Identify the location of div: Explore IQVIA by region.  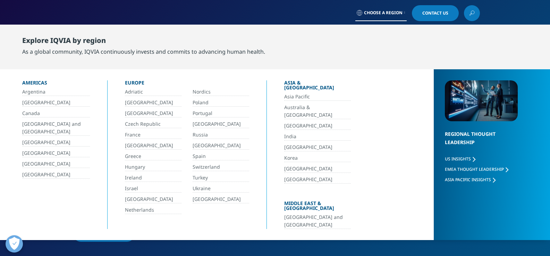
(144, 42).